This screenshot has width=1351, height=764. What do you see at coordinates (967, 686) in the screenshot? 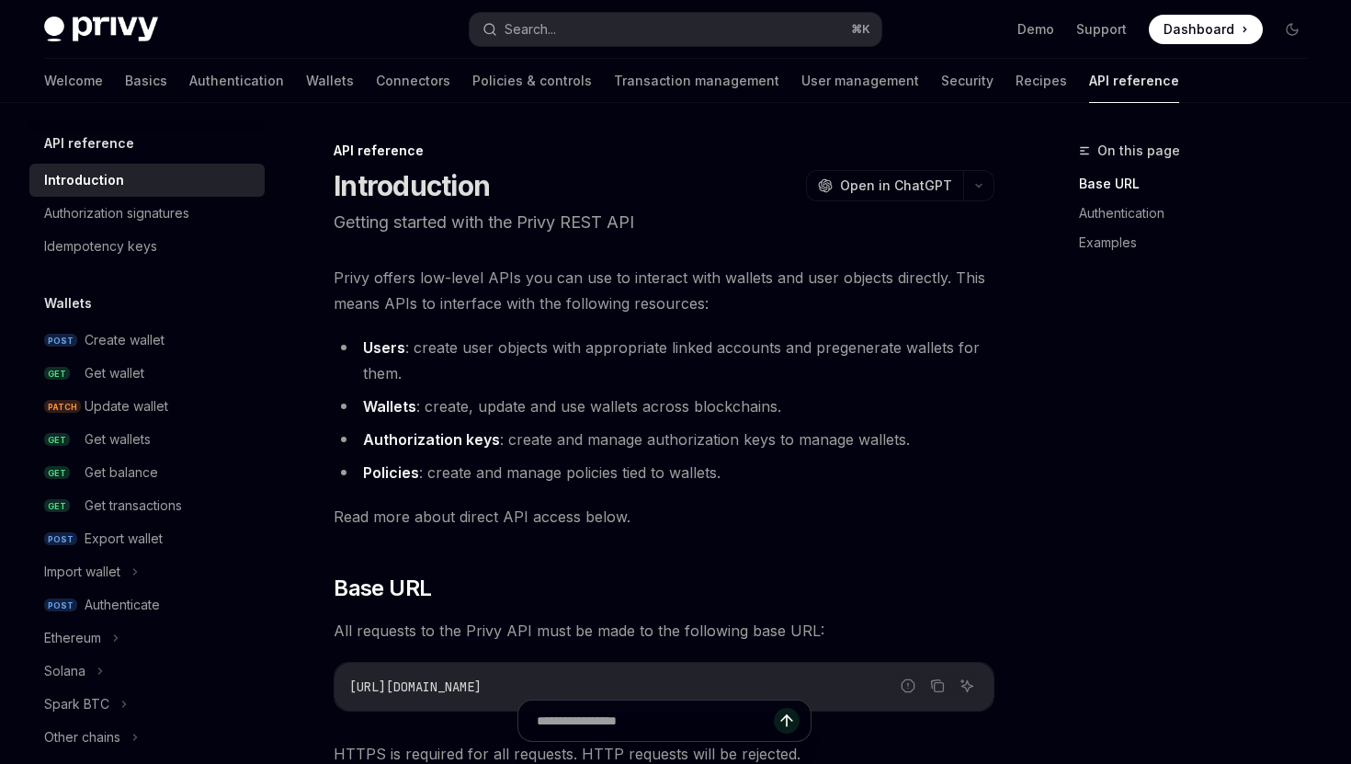
I see `button: Ask AI` at bounding box center [967, 686].